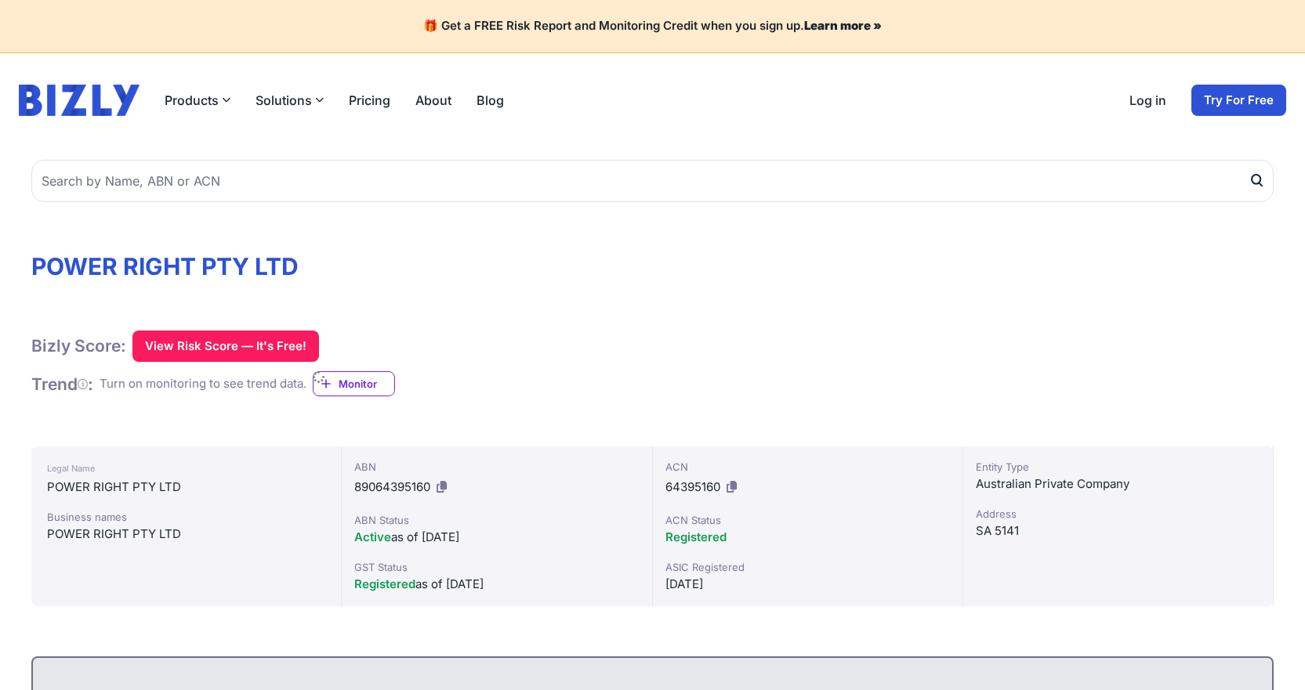  Describe the element at coordinates (433, 100) in the screenshot. I see `a: About` at that location.